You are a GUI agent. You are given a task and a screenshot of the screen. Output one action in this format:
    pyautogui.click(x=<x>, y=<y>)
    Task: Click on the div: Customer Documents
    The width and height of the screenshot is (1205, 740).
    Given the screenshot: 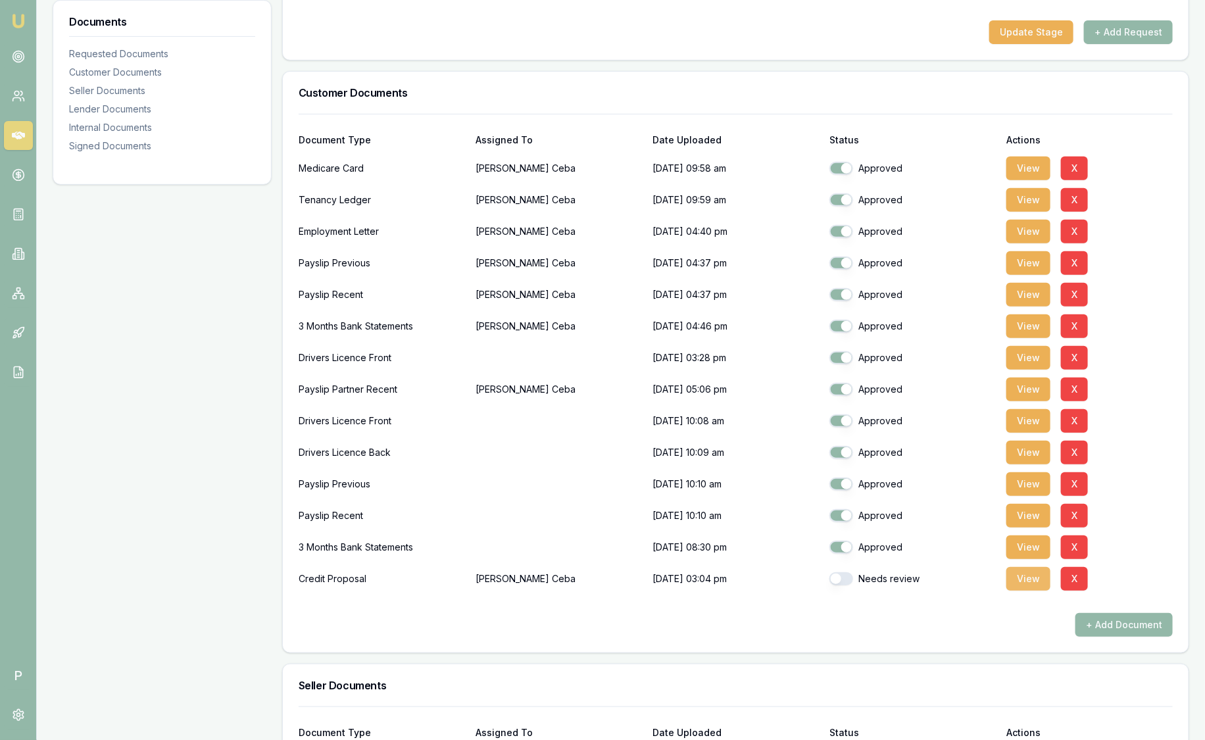 What is the action you would take?
    pyautogui.click(x=162, y=72)
    